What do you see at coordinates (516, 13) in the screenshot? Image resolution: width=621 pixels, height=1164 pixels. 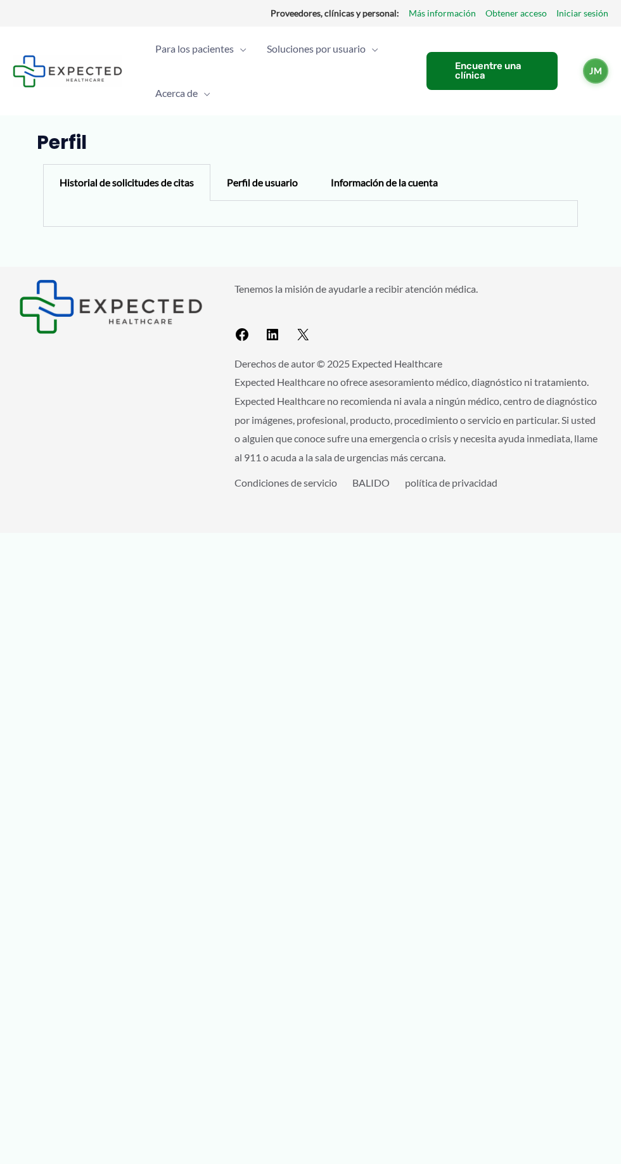 I see `font: Obtener acceso` at bounding box center [516, 13].